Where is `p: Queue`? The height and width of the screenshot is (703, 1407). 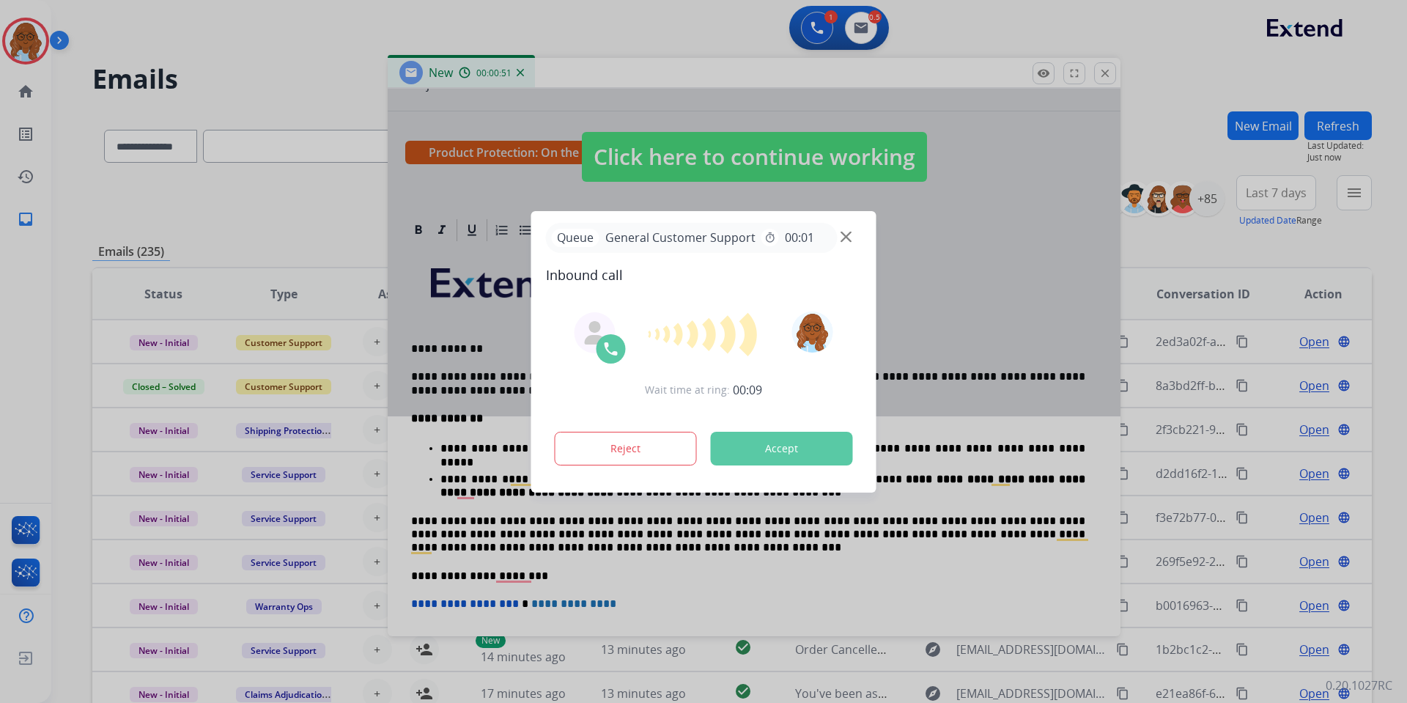
p: Queue is located at coordinates (575, 237).